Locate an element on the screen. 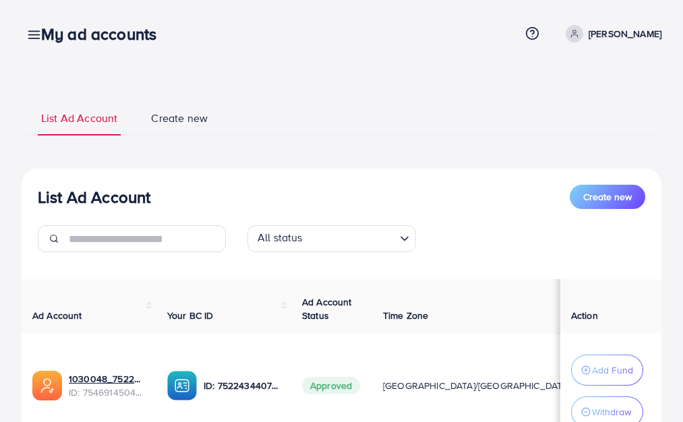 The width and height of the screenshot is (683, 422). span: Time Zone is located at coordinates (405, 316).